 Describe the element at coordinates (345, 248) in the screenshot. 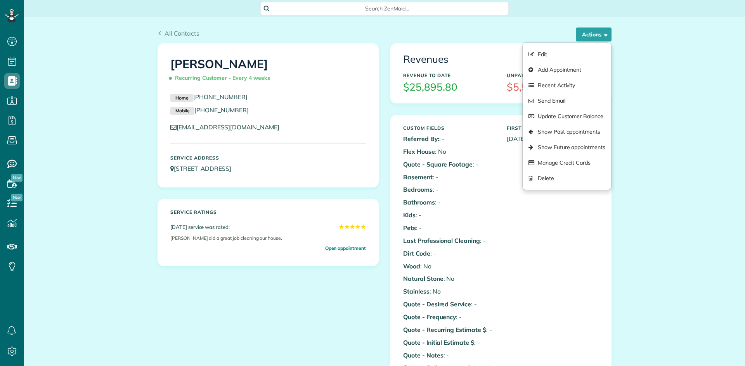

I see `a: Open appointment` at that location.